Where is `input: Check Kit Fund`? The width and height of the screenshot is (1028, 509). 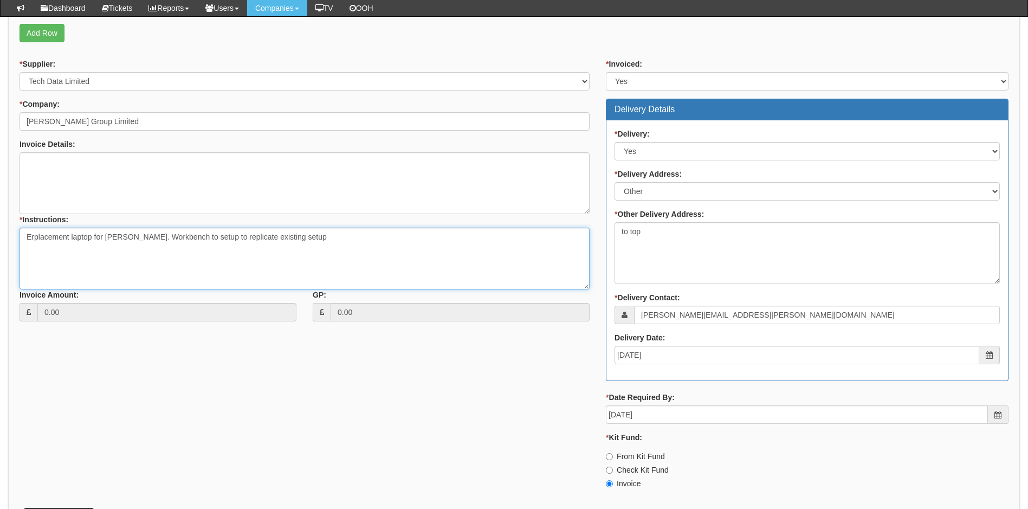 input: Check Kit Fund is located at coordinates (609, 470).